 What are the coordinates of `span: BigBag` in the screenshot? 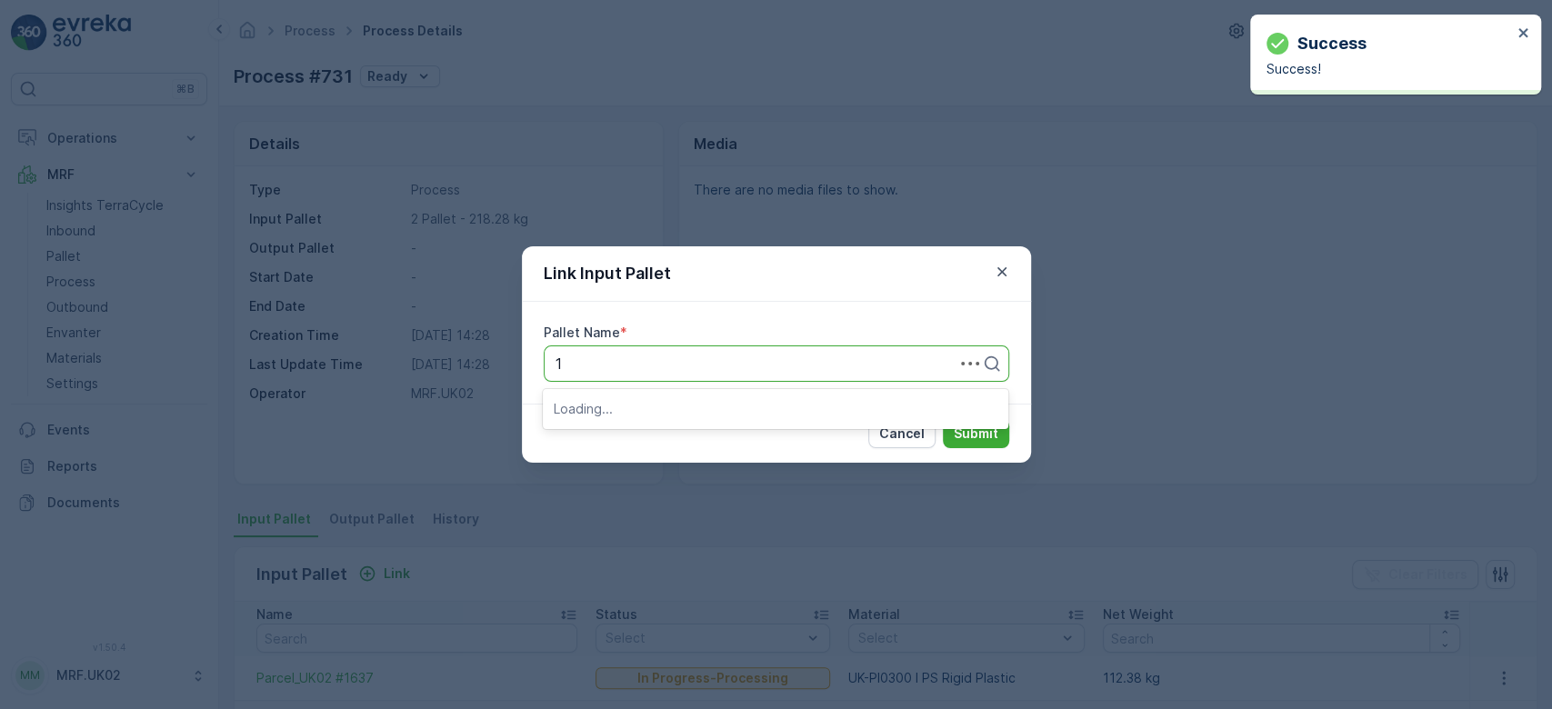 It's located at (118, 426).